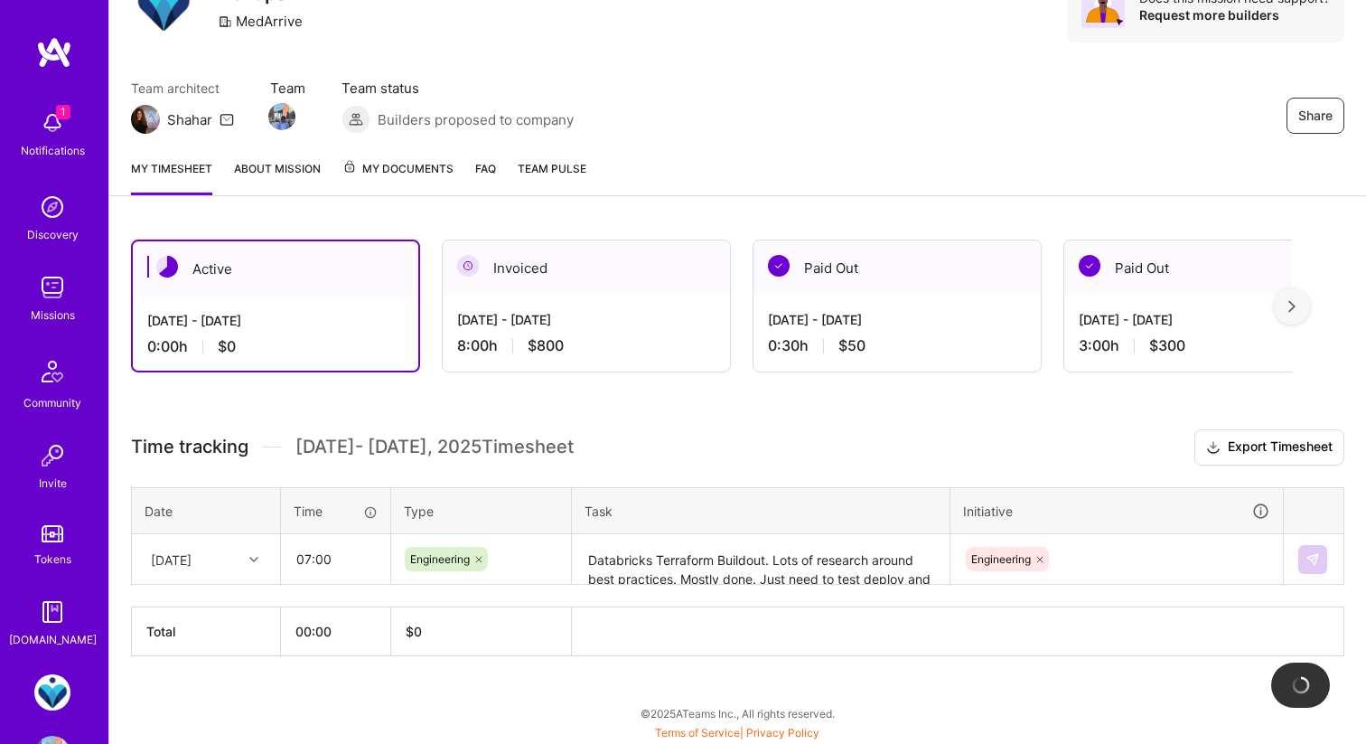  I want to click on span: Team status, so click(457, 88).